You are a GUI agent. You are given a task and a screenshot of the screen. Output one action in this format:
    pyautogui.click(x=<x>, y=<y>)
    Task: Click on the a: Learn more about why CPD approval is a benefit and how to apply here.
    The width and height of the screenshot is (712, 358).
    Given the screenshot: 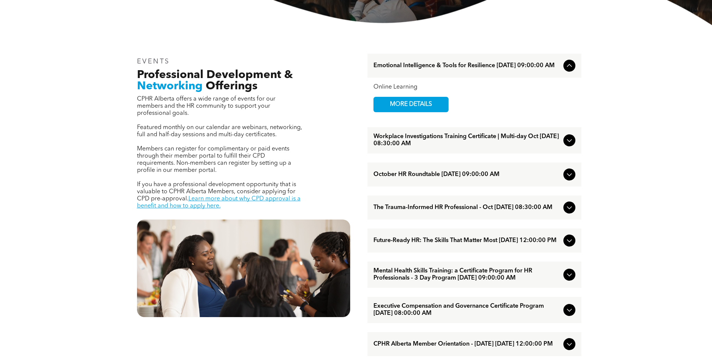 What is the action you would take?
    pyautogui.click(x=219, y=202)
    